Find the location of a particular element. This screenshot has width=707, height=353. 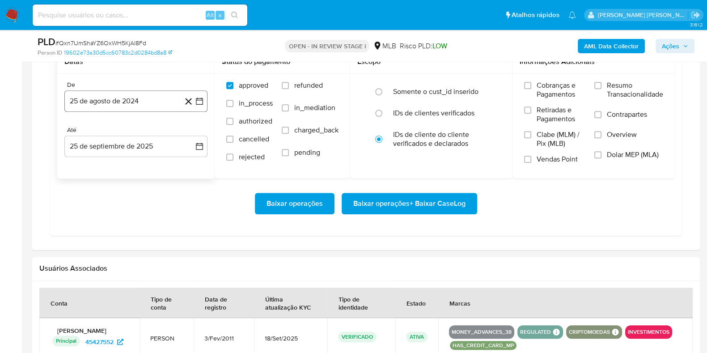

a: 19602e73a30d5cc60783c2d0284bd8a8 is located at coordinates (118, 53).